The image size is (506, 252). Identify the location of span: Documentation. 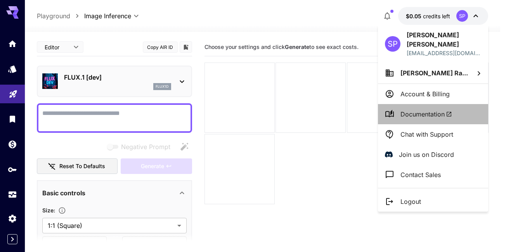
(426, 114).